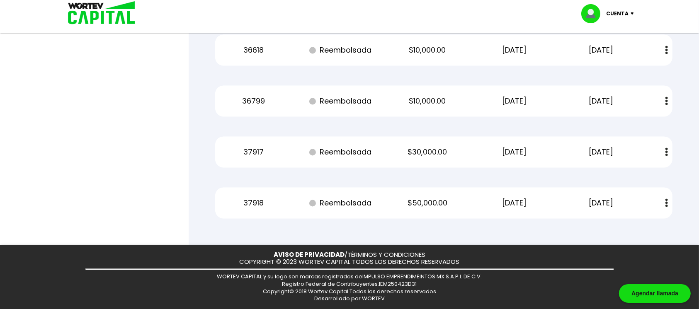 The image size is (699, 309). Describe the element at coordinates (634, 14) in the screenshot. I see `img: icon-down` at that location.